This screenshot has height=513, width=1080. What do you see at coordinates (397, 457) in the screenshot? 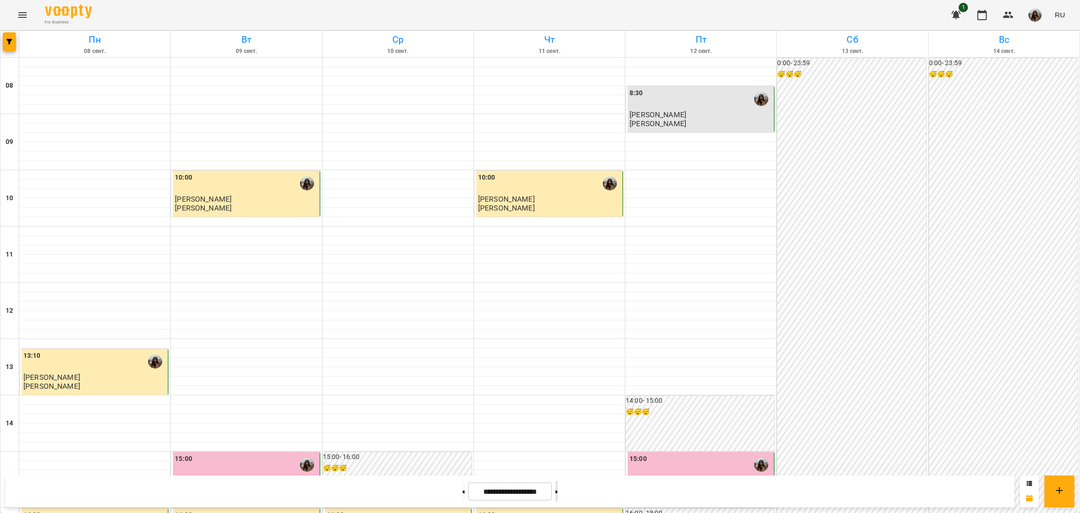
I see `h6: 15:00 - 16:00` at bounding box center [397, 457].